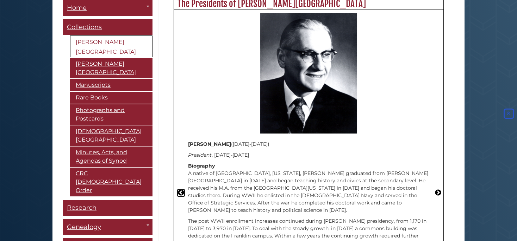  Describe the element at coordinates (108, 208) in the screenshot. I see `a: Research` at that location.